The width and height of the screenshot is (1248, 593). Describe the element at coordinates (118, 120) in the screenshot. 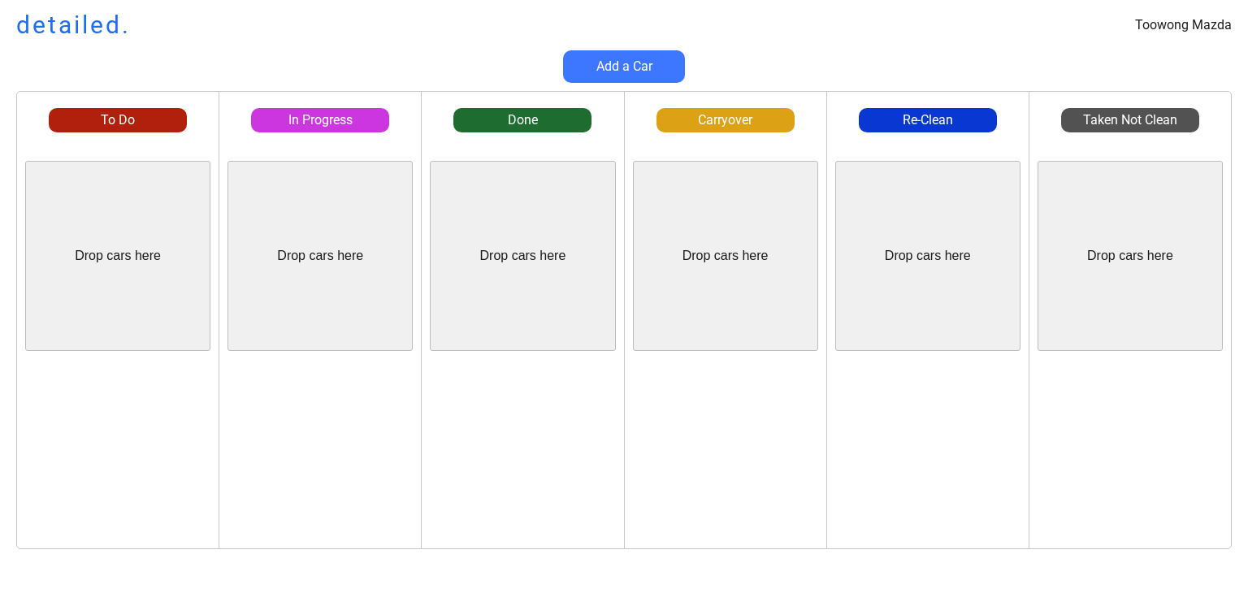

I see `div: To Do` at that location.